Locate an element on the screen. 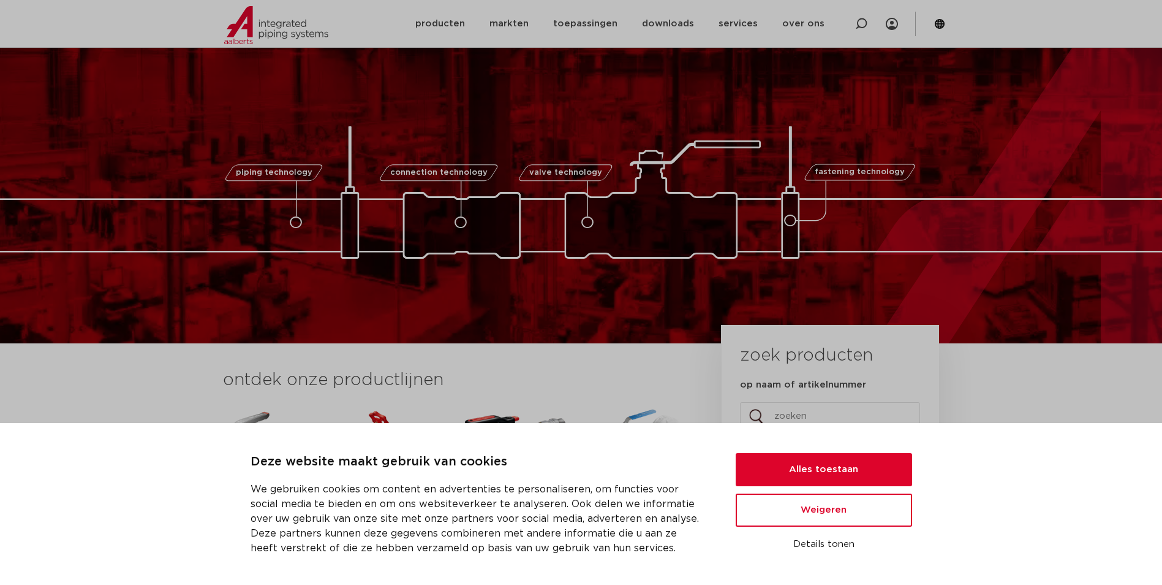 The height and width of the screenshot is (585, 1162). span: fastening technology is located at coordinates (860, 172).